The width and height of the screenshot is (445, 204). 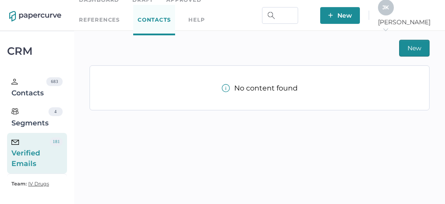 I want to click on div: help, so click(x=196, y=20).